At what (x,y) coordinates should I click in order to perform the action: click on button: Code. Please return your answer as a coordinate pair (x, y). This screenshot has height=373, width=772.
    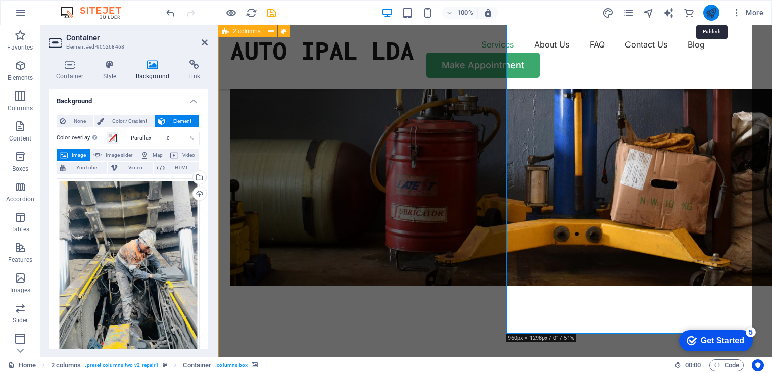
    Looking at the image, I should click on (727, 365).